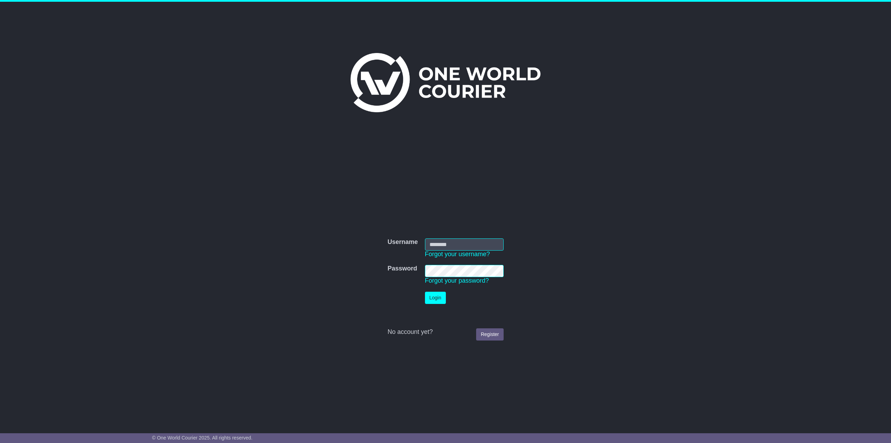 Image resolution: width=891 pixels, height=443 pixels. Describe the element at coordinates (446, 83) in the screenshot. I see `img: One World` at that location.